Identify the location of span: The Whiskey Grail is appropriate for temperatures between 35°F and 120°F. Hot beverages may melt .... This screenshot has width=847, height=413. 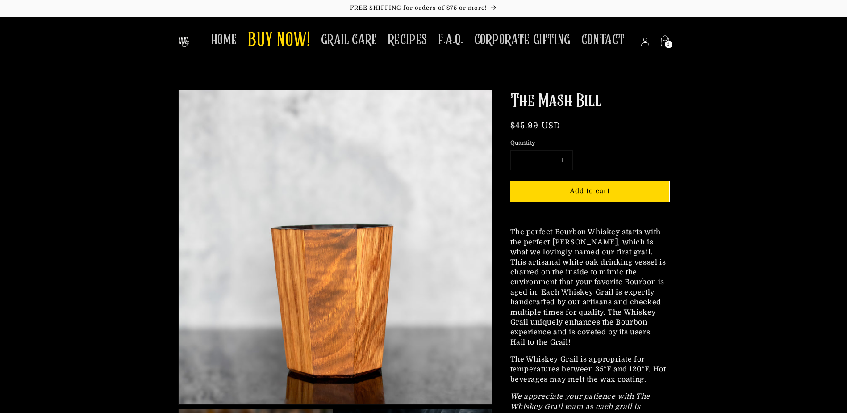
(588, 369).